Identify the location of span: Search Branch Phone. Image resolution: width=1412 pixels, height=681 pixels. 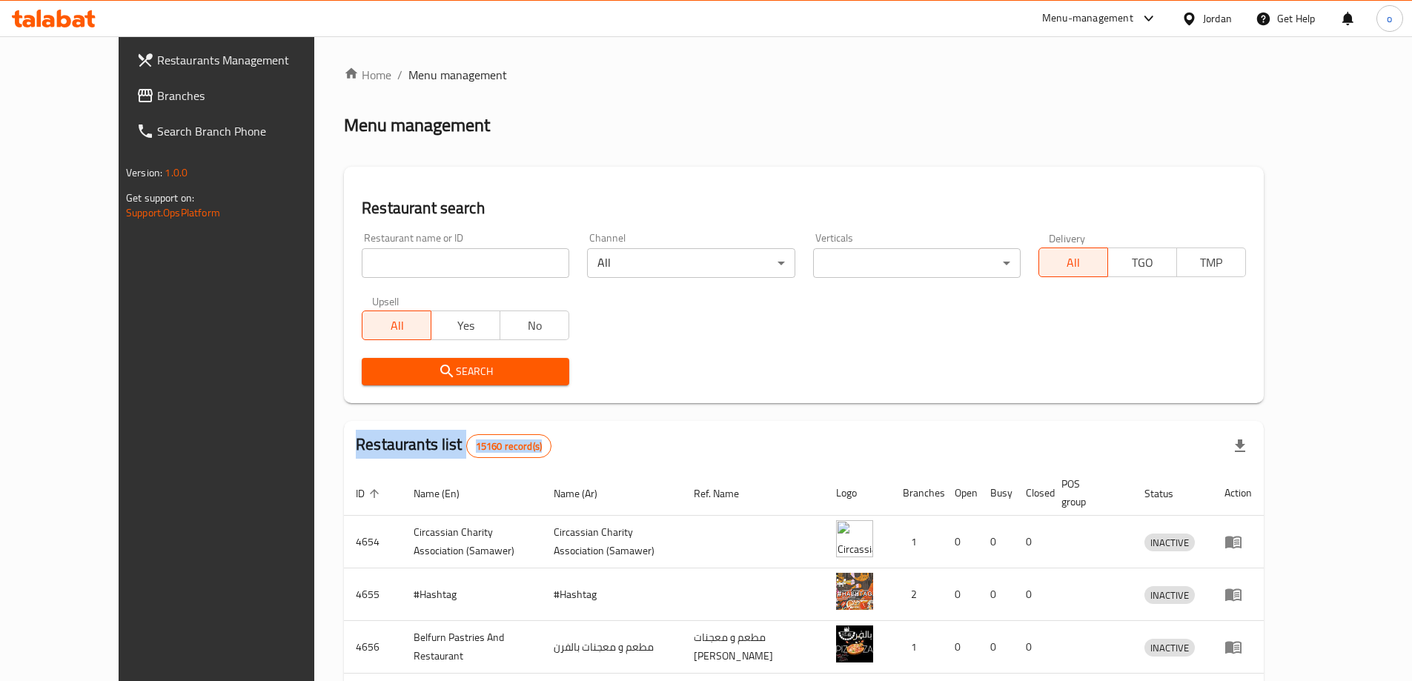
(250, 131).